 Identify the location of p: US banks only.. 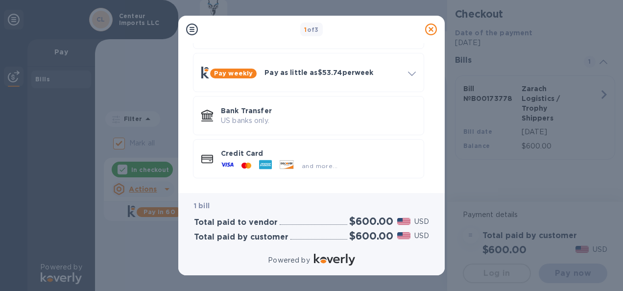
(319, 121).